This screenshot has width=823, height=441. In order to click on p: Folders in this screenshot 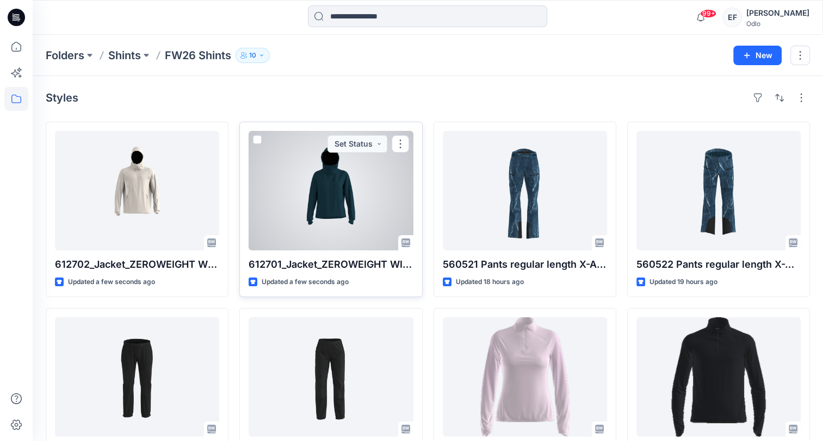, I will do `click(65, 55)`.